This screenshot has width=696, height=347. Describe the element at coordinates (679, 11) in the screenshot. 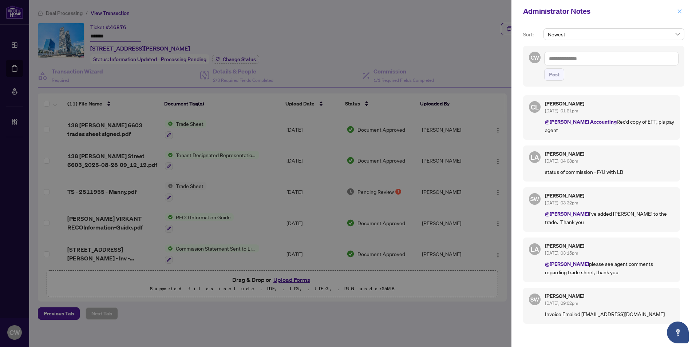

I see `span: close` at that location.